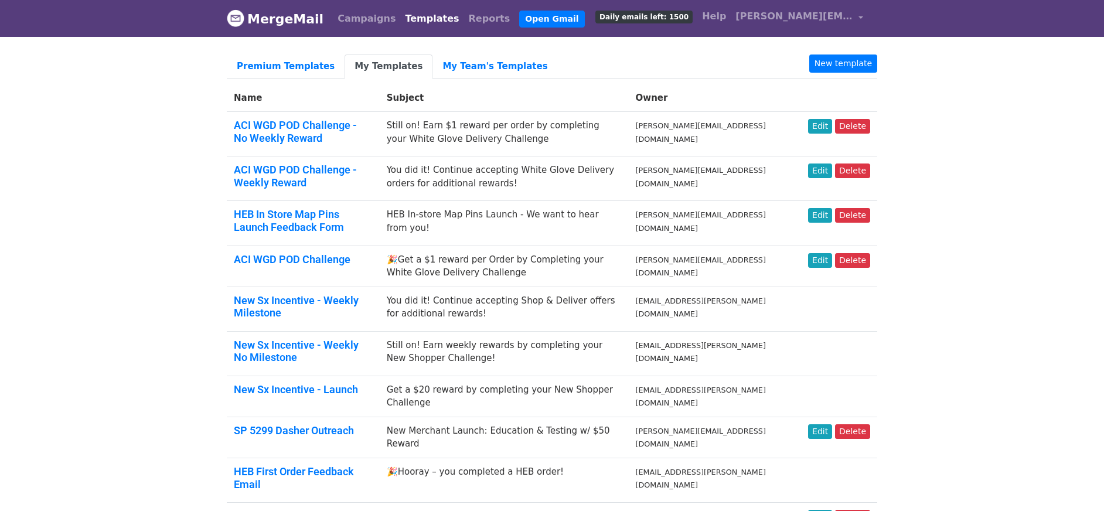 The width and height of the screenshot is (1104, 511). I want to click on a: ACI WGD POD Challenge, so click(292, 259).